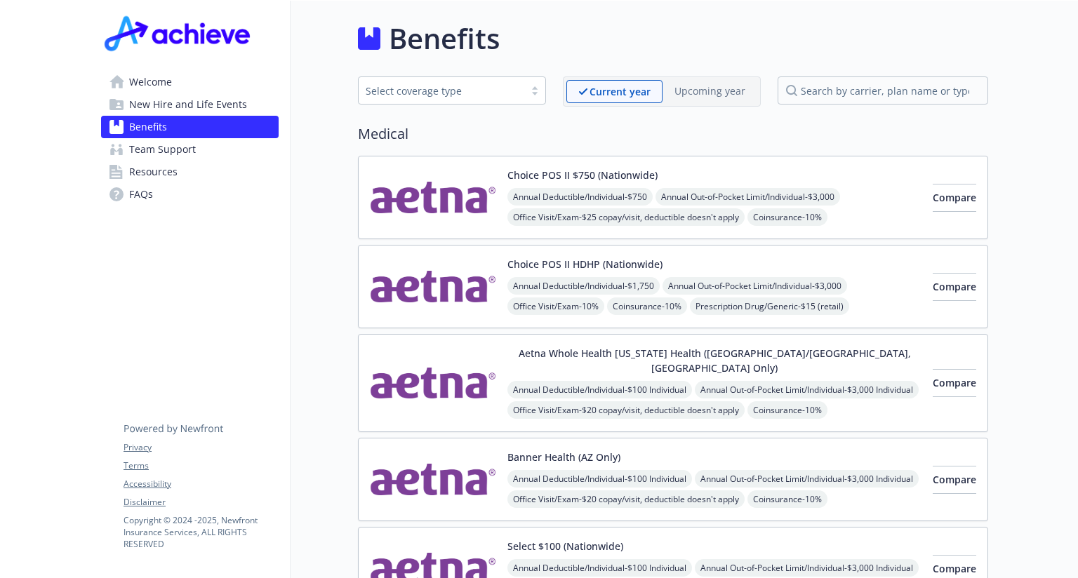  What do you see at coordinates (190, 150) in the screenshot?
I see `a: Team Support` at bounding box center [190, 150].